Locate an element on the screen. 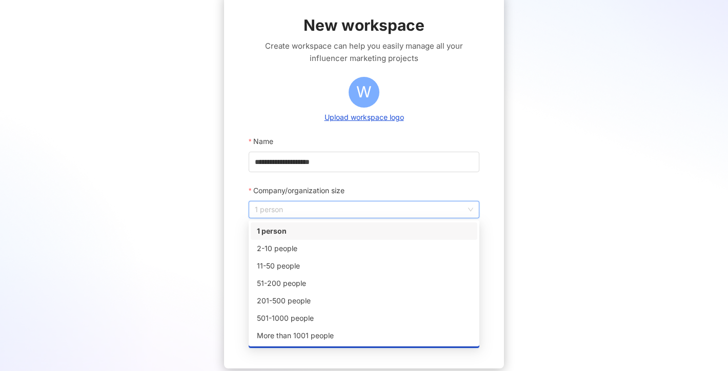  div: 1 person is located at coordinates (364, 231).